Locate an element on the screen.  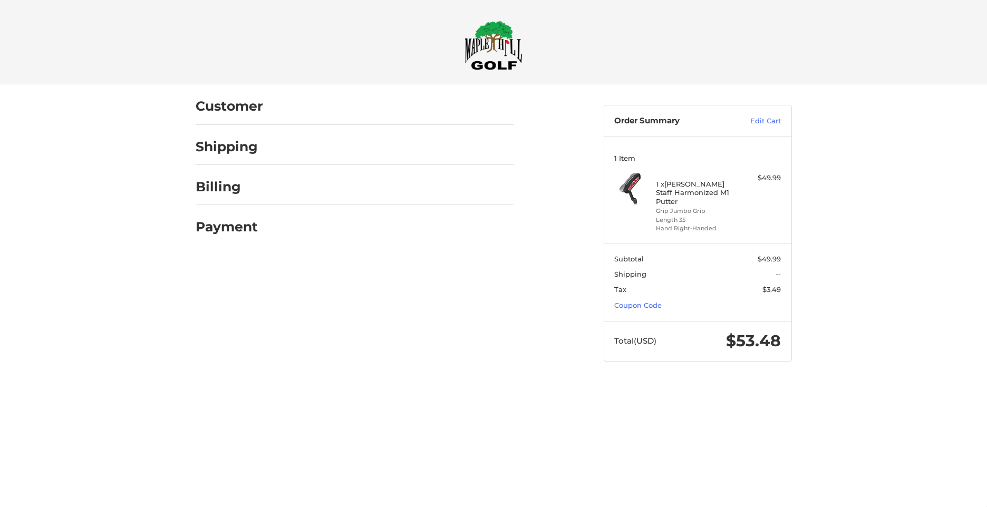
h2: Customer is located at coordinates (229, 106).